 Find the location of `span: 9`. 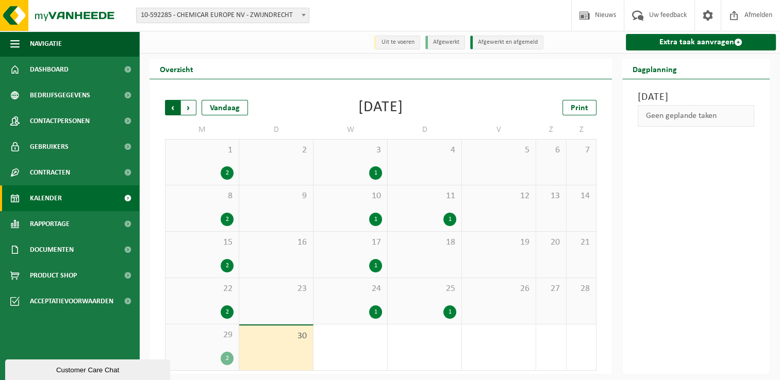

span: 9 is located at coordinates (276, 196).